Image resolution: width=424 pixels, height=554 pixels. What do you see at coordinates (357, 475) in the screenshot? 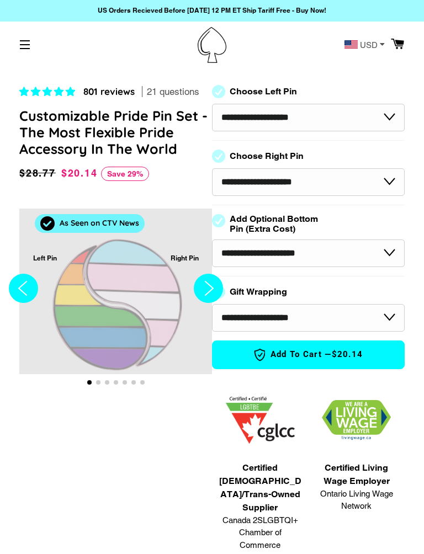
I see `span: Certified Living Wage Employer` at bounding box center [357, 475].